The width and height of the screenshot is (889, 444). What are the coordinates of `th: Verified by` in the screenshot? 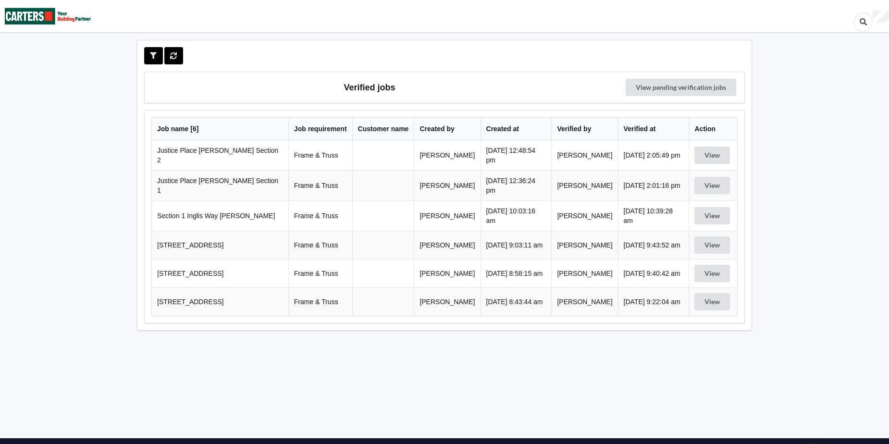 It's located at (584, 129).